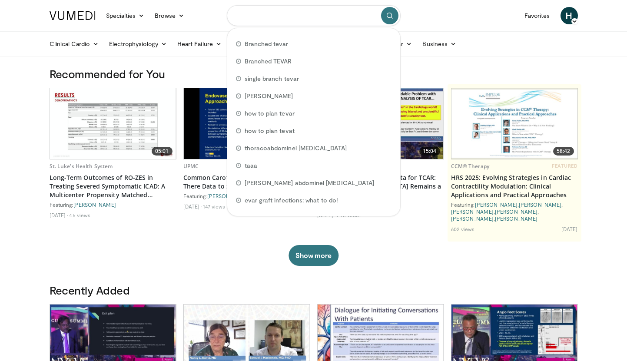 This screenshot has height=361, width=627. Describe the element at coordinates (564, 151) in the screenshot. I see `span: 58:42` at that location.